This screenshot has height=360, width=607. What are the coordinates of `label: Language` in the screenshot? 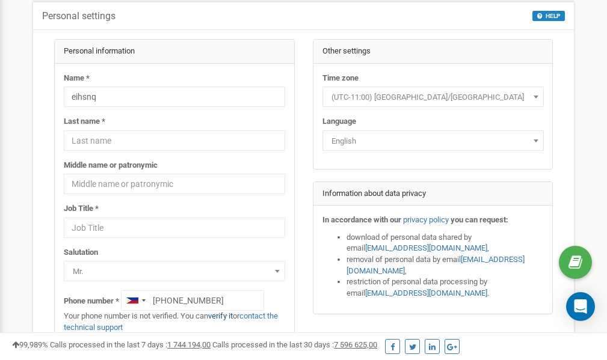 It's located at (339, 121).